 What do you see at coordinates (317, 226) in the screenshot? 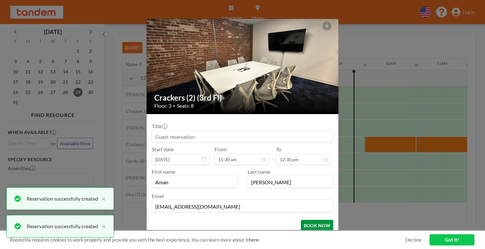
I see `button: BOOK NOW` at bounding box center [317, 226].